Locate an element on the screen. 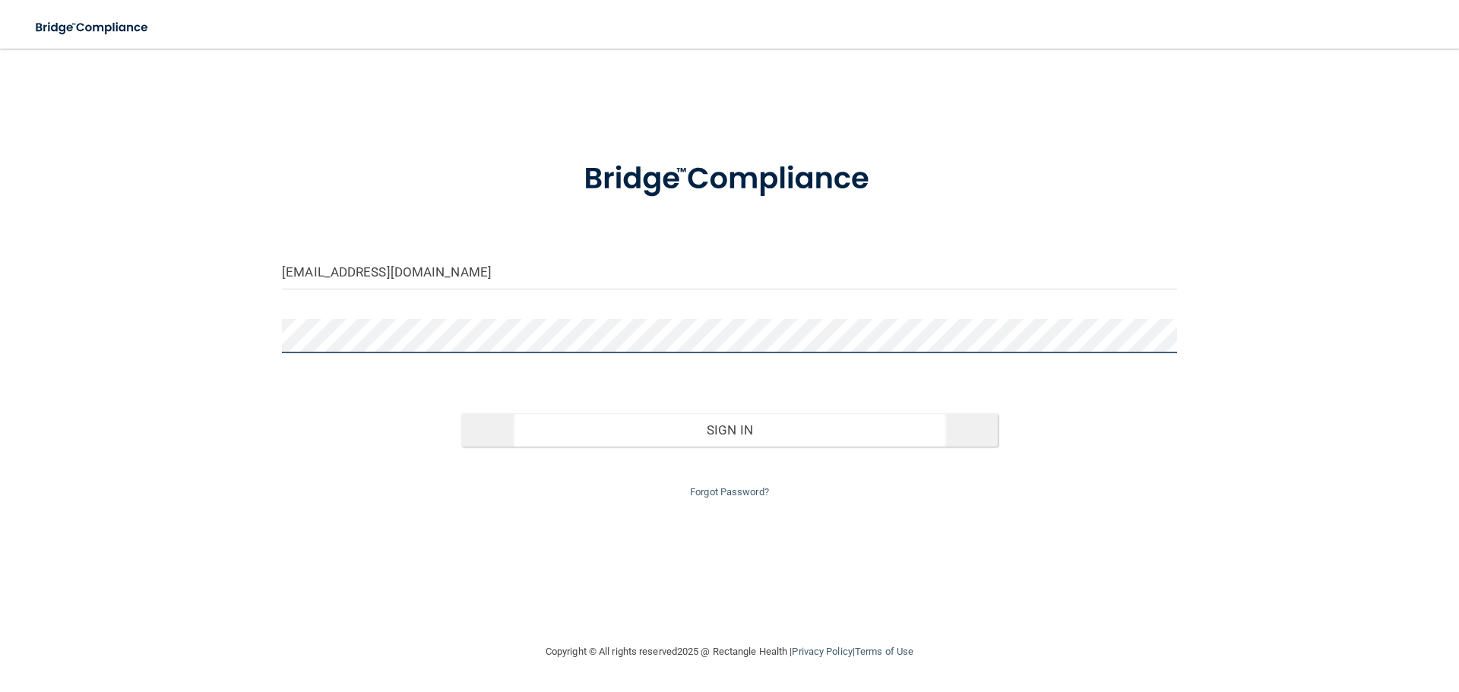 This screenshot has width=1459, height=692. a: Privacy Policy is located at coordinates (821, 651).